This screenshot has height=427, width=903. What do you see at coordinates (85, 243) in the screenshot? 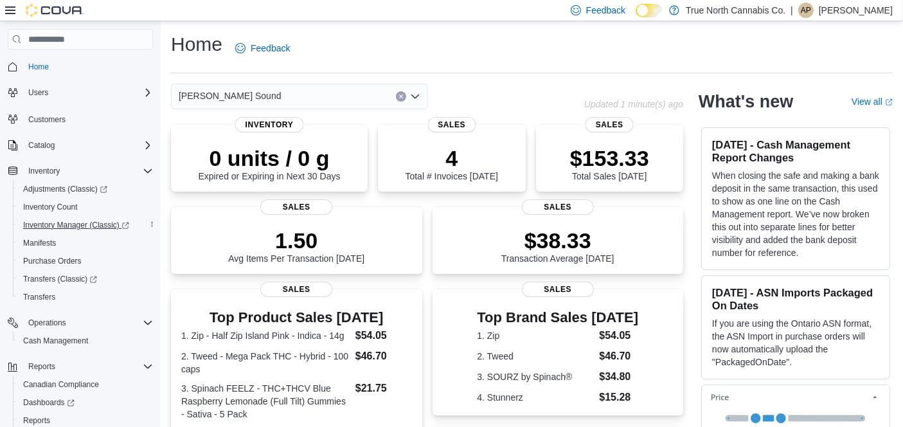
I see `button: Manifests` at bounding box center [85, 243].